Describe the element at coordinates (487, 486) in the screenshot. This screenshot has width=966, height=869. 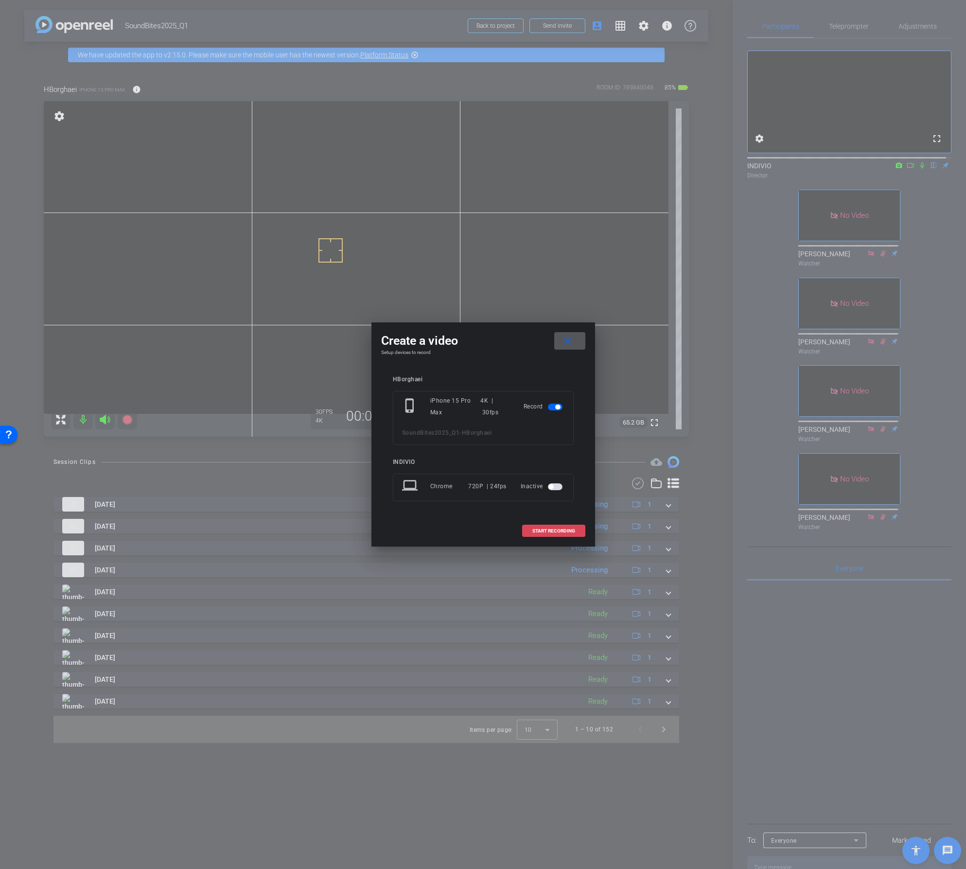
I see `div: 720P | 24fps` at that location.